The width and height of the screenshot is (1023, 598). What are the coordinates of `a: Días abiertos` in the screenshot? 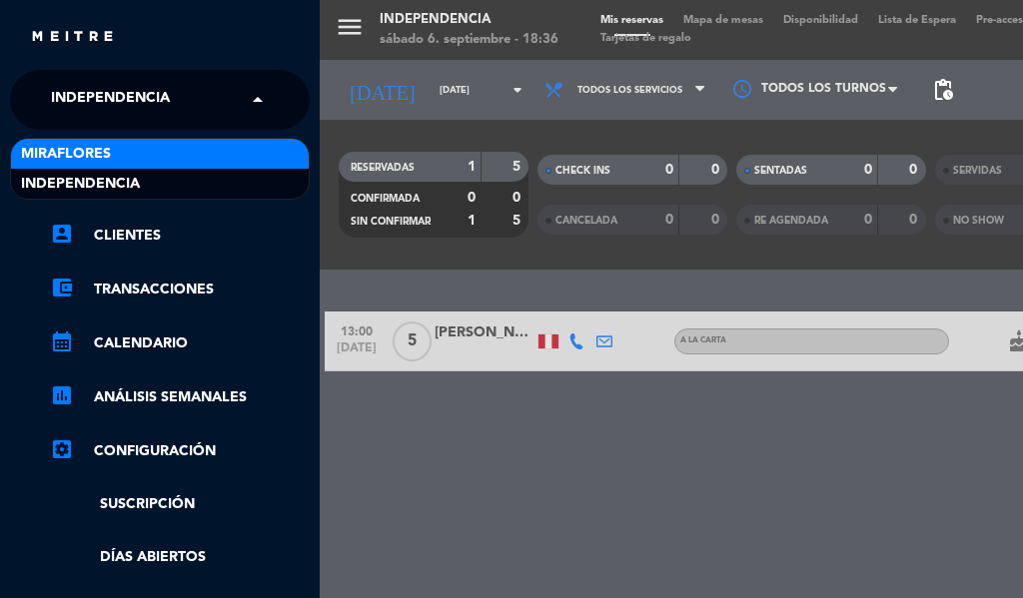 It's located at (180, 557).